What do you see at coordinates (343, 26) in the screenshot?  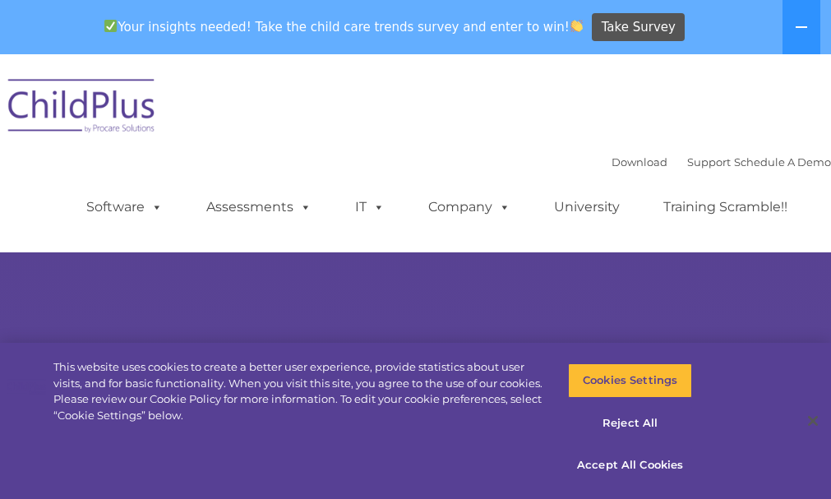 I see `span: Your insights needed! Take the child care trends survey and enter to win!` at bounding box center [343, 26].